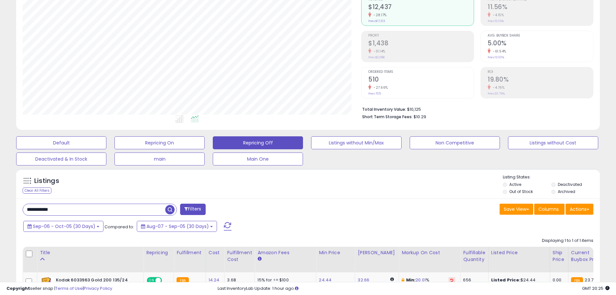 Image resolution: width=616 pixels, height=295 pixels. What do you see at coordinates (356, 143) in the screenshot?
I see `button: Listings without Min/Max` at bounding box center [356, 143].